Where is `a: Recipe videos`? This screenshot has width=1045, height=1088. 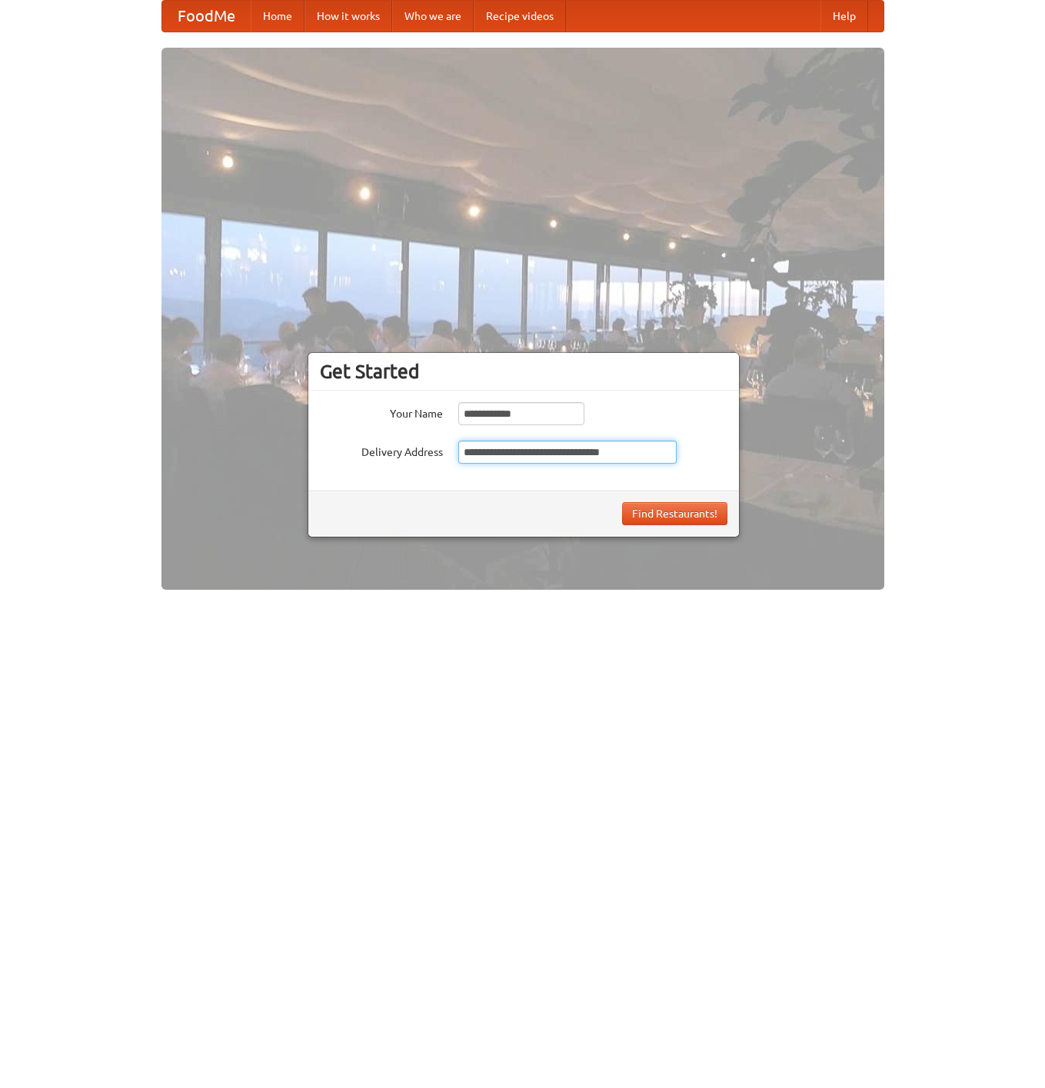
a: Recipe videos is located at coordinates (520, 16).